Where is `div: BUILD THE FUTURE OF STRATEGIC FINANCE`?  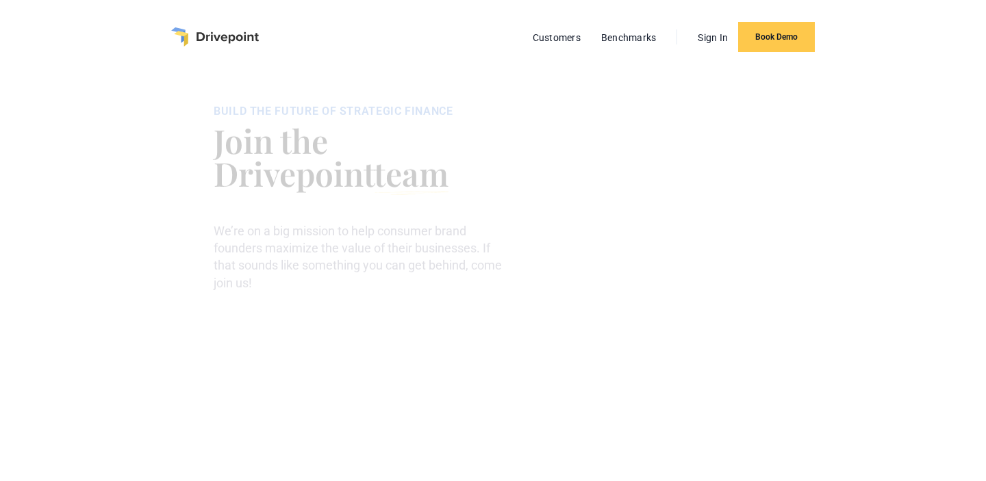
div: BUILD THE FUTURE OF STRATEGIC FINANCE is located at coordinates (360, 112).